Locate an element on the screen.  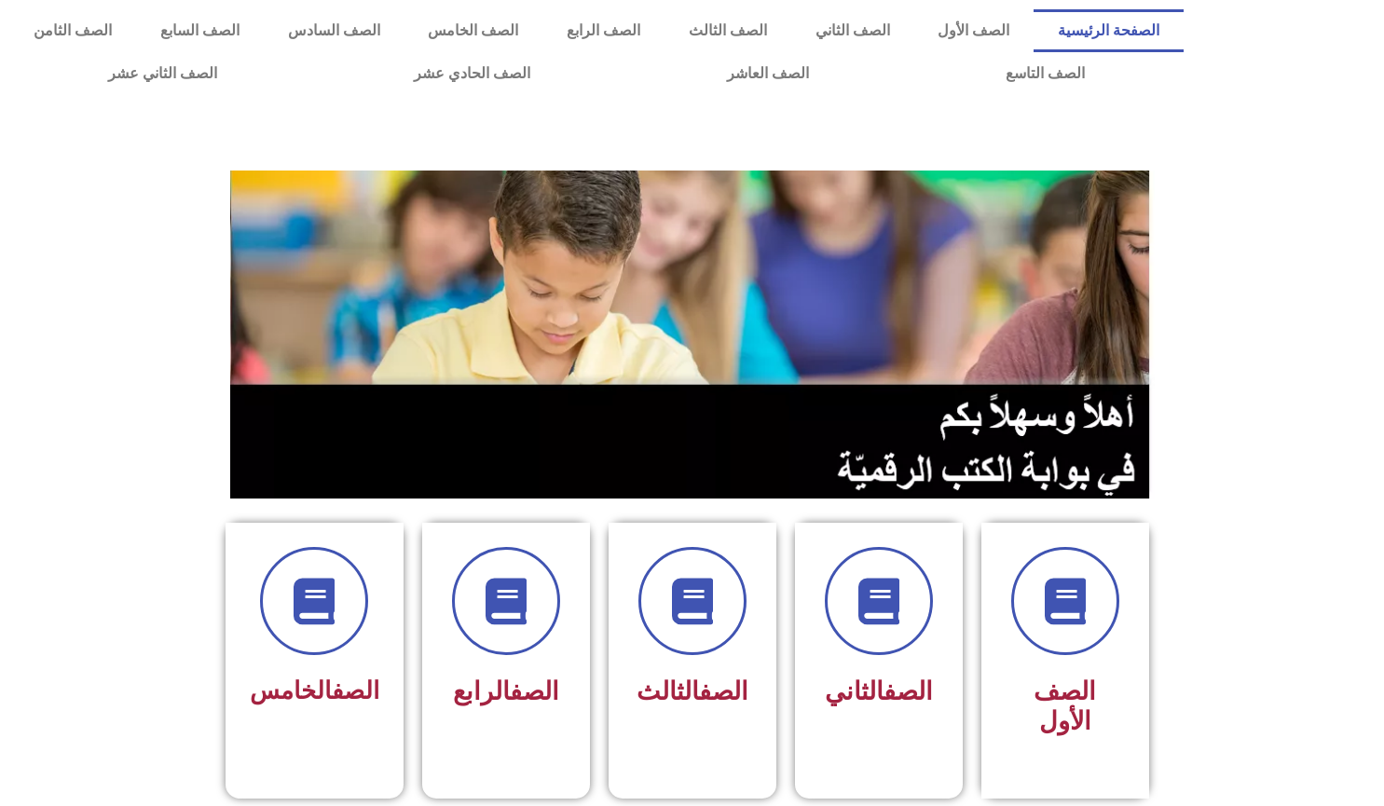
a: الصف الثاني is located at coordinates (853, 31).